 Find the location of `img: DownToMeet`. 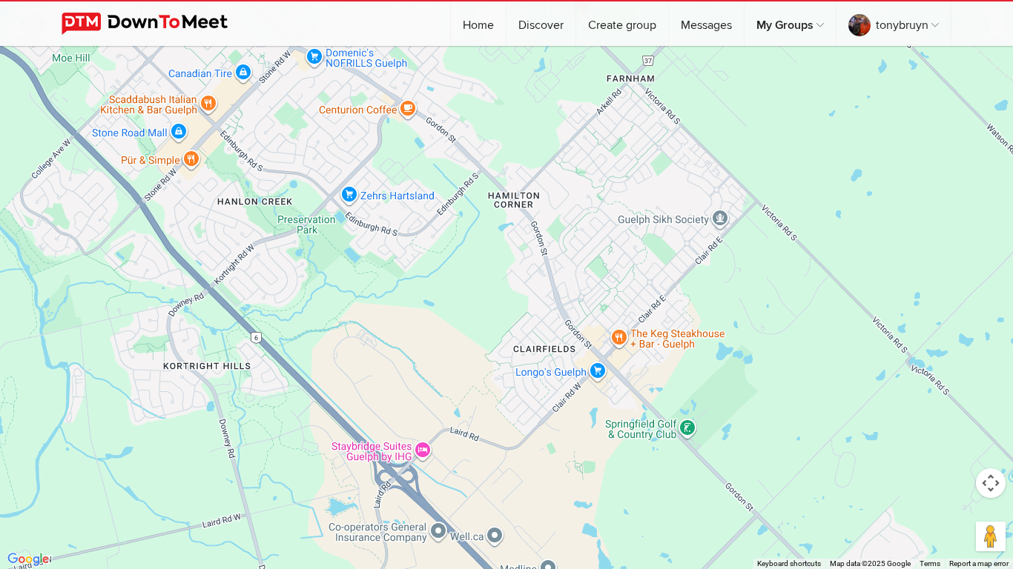

img: DownToMeet is located at coordinates (156, 24).